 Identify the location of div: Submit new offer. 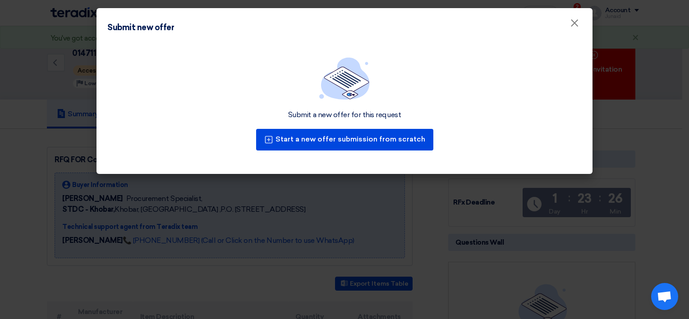
(141, 27).